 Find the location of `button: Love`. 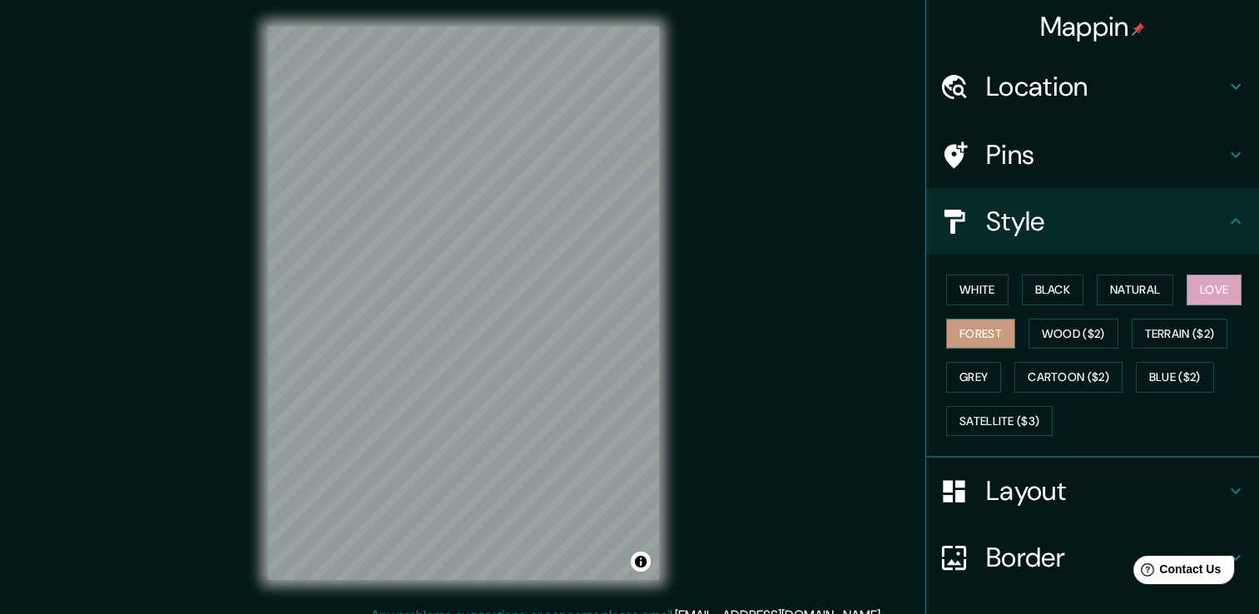

button: Love is located at coordinates (1214, 290).